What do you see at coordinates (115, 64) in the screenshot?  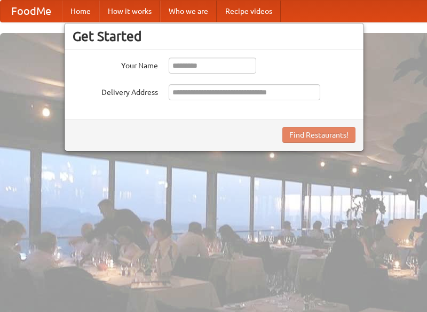 I see `label: Your Name` at bounding box center [115, 64].